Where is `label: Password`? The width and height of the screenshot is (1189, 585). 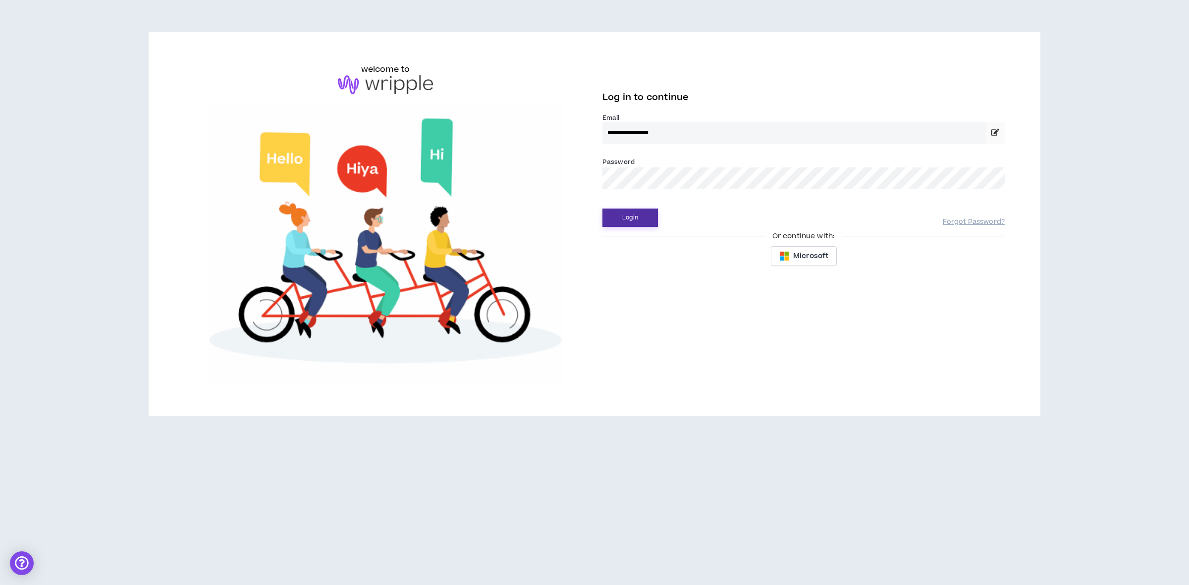
label: Password is located at coordinates (618, 162).